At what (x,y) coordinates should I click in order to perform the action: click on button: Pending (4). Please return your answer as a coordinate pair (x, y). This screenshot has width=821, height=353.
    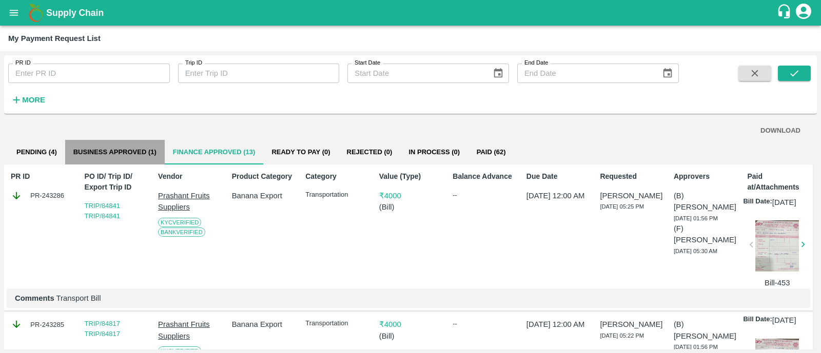
    Looking at the image, I should click on (36, 152).